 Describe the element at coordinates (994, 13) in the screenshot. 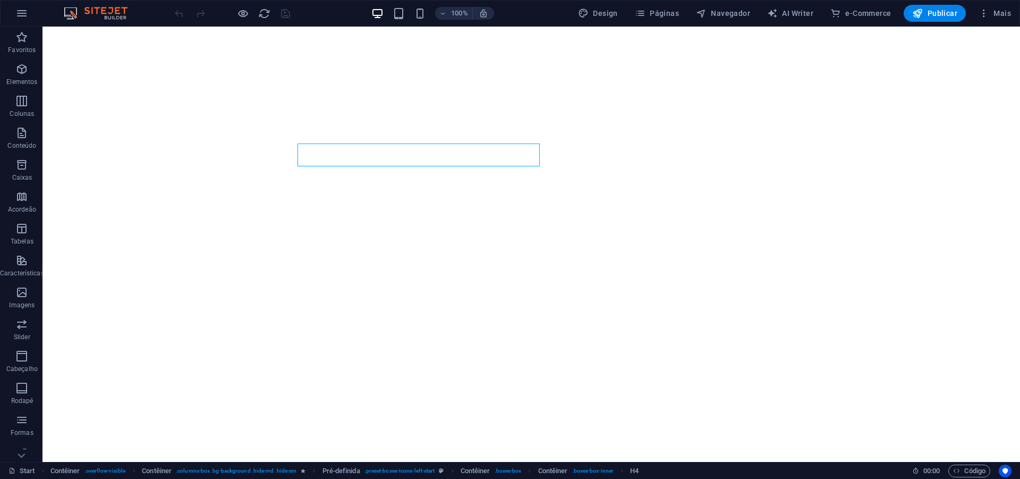

I see `button: Mais` at that location.